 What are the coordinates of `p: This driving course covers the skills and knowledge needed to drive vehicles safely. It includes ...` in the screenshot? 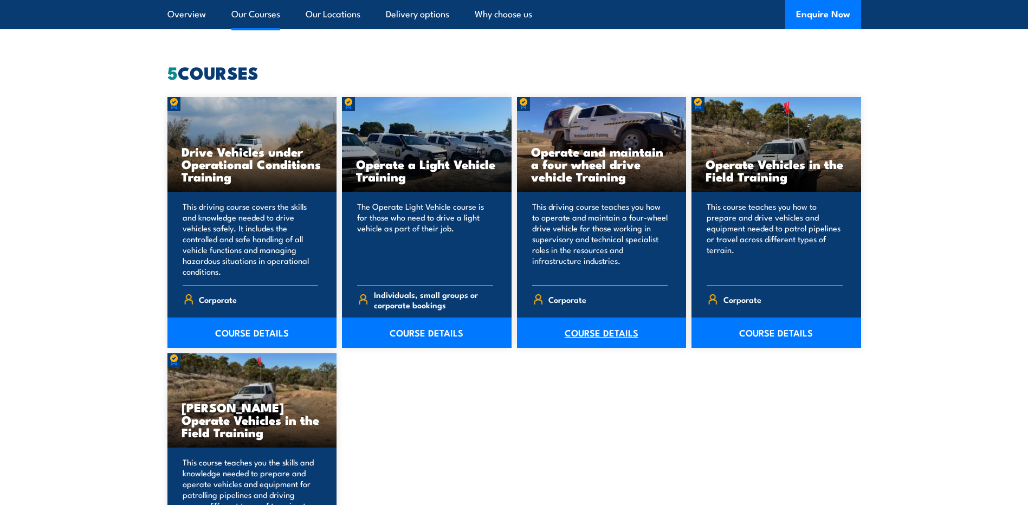 It's located at (250, 239).